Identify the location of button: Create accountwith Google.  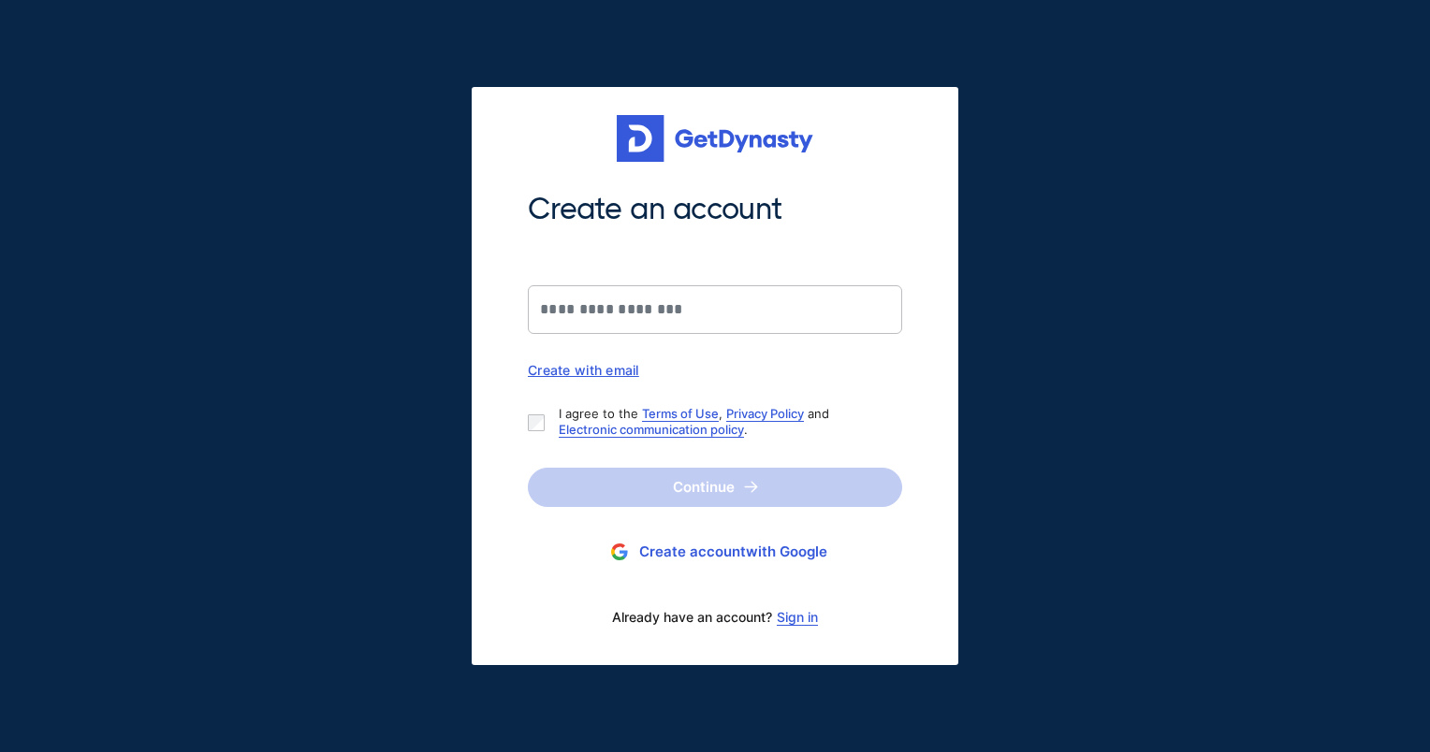
(715, 552).